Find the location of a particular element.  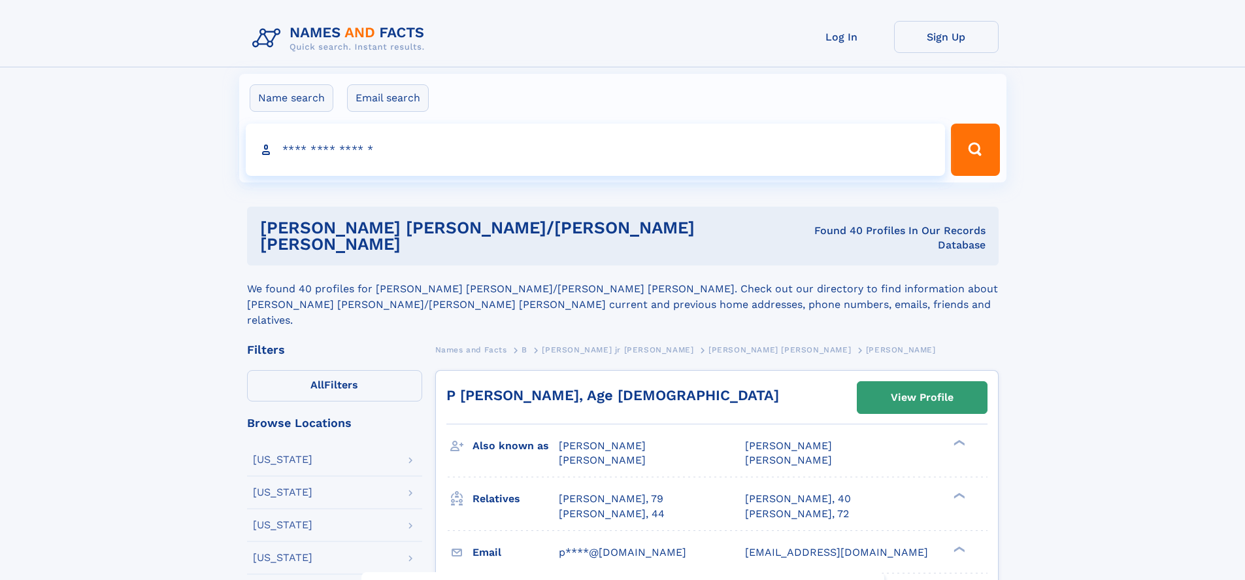

span: B is located at coordinates (524, 350).